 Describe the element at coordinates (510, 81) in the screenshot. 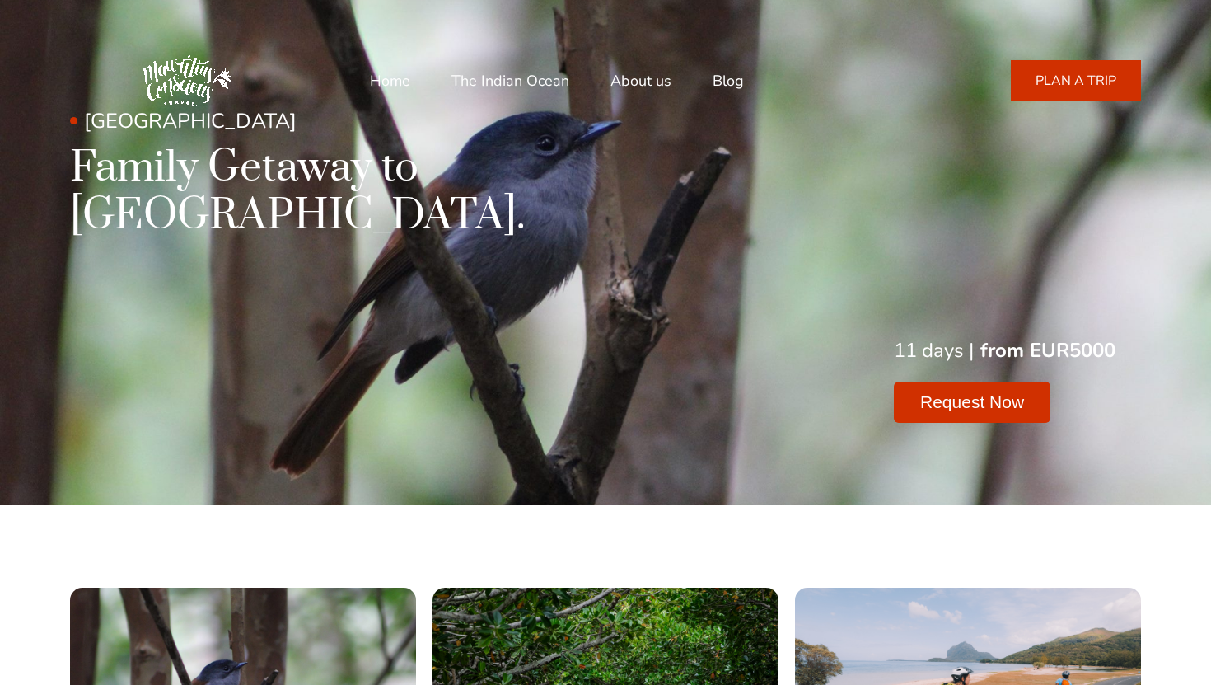

I see `a: The Indian Ocean` at that location.